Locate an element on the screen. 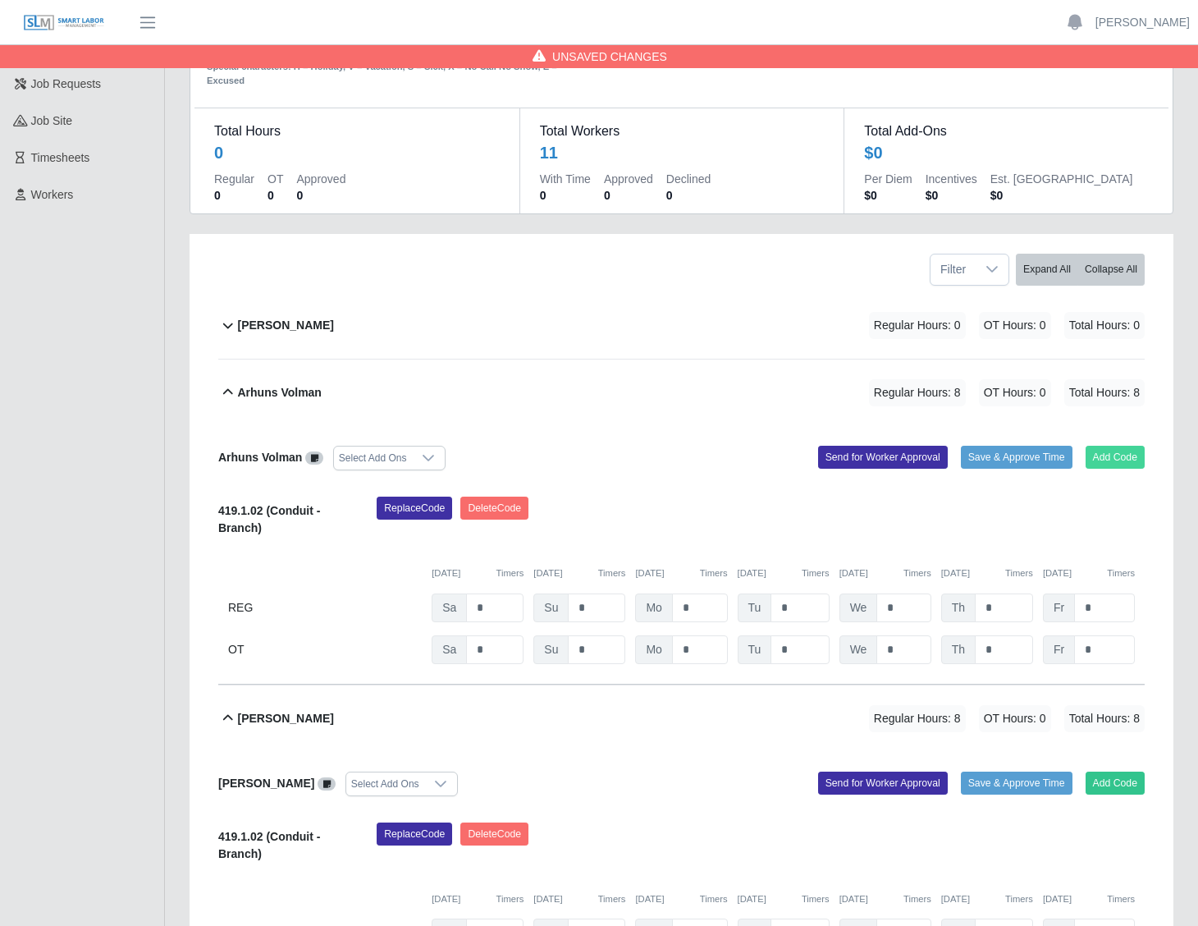  div: 11 is located at coordinates (549, 153).